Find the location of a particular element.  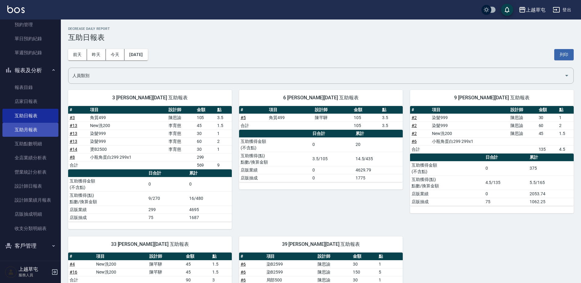

td: 9 is located at coordinates (224, 165).